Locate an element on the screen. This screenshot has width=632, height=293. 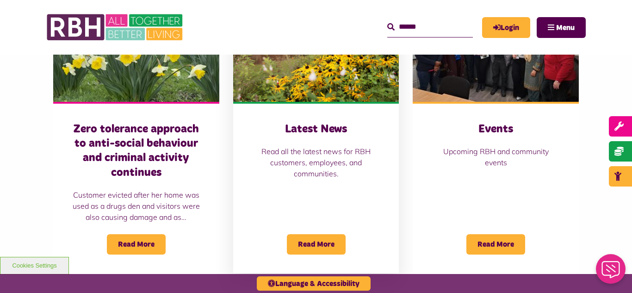
input: Search is located at coordinates (430, 27).